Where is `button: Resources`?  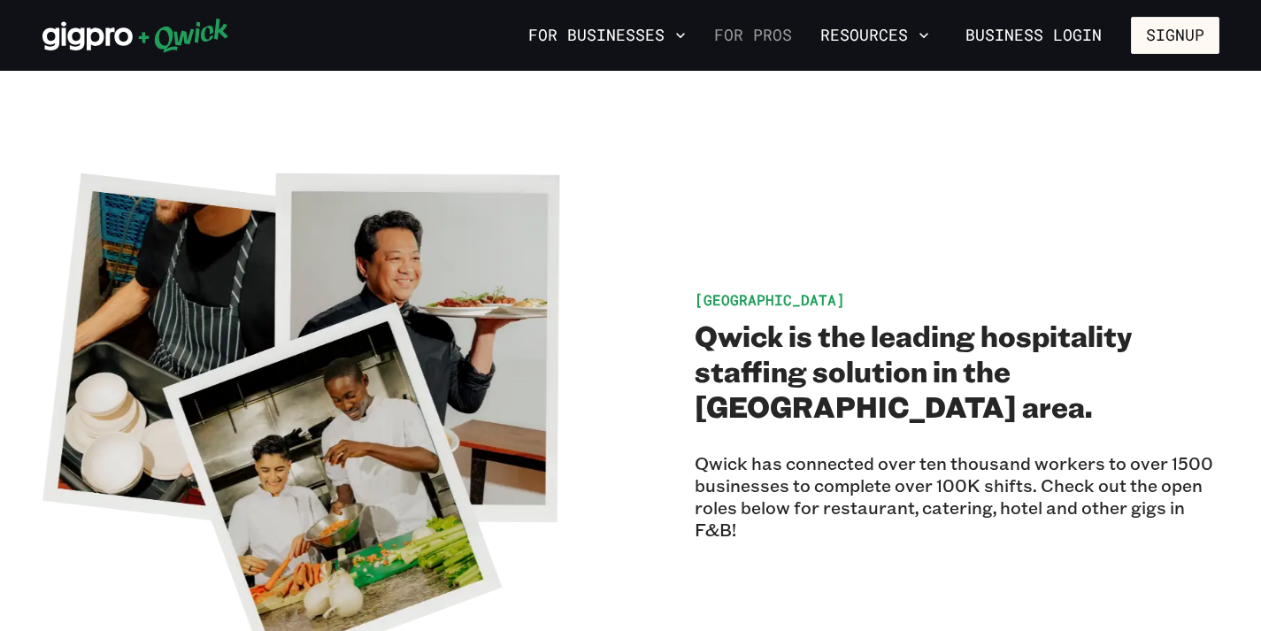 button: Resources is located at coordinates (874, 35).